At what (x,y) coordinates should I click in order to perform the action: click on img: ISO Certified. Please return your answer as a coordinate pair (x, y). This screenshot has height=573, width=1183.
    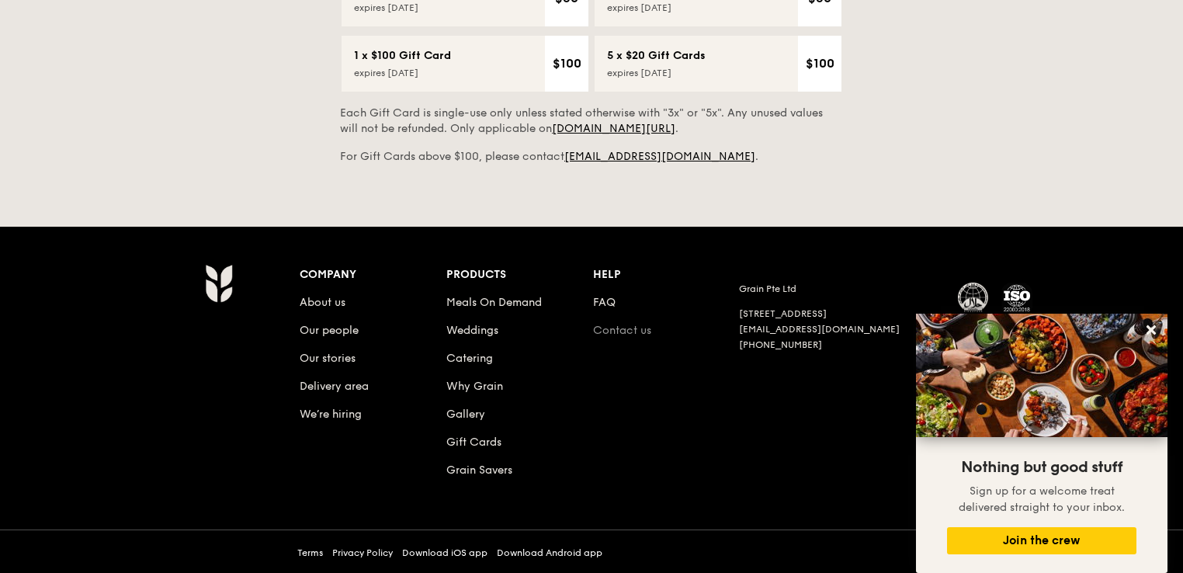
    Looking at the image, I should click on (1017, 298).